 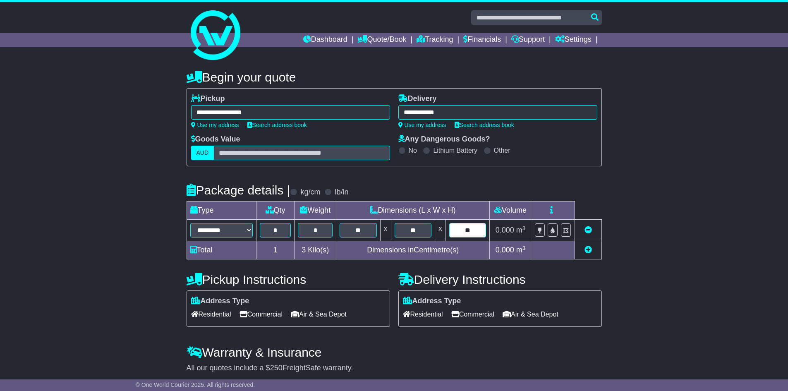 I want to click on span: 3, so click(x=304, y=250).